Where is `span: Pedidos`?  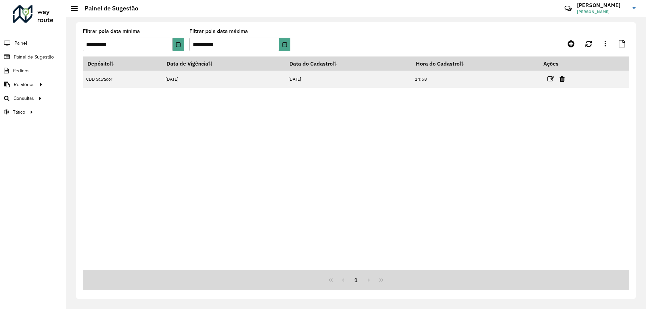
span: Pedidos is located at coordinates (21, 71).